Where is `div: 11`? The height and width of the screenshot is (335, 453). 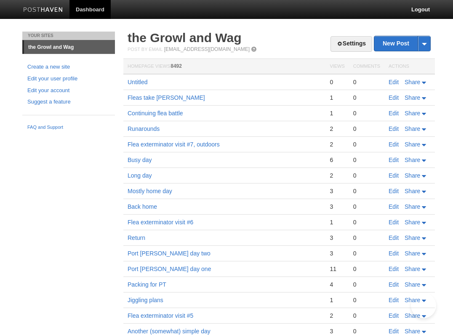
div: 11 is located at coordinates (337, 269).